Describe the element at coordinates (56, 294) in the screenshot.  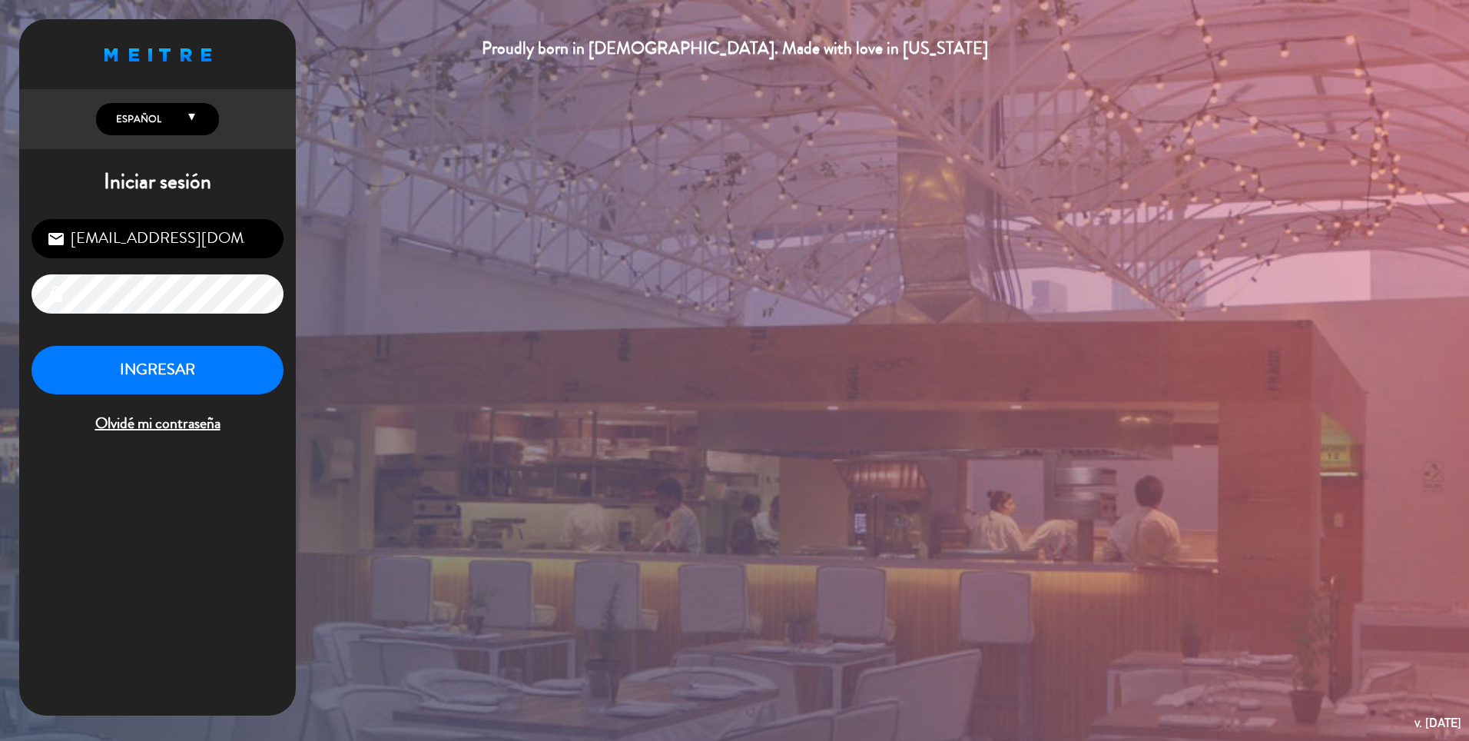
I see `i: lock` at that location.